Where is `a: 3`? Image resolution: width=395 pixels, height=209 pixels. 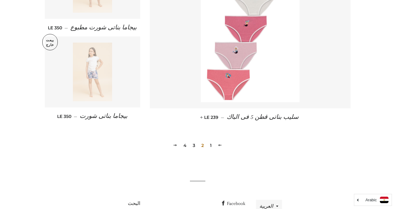 a: 3 is located at coordinates (194, 145).